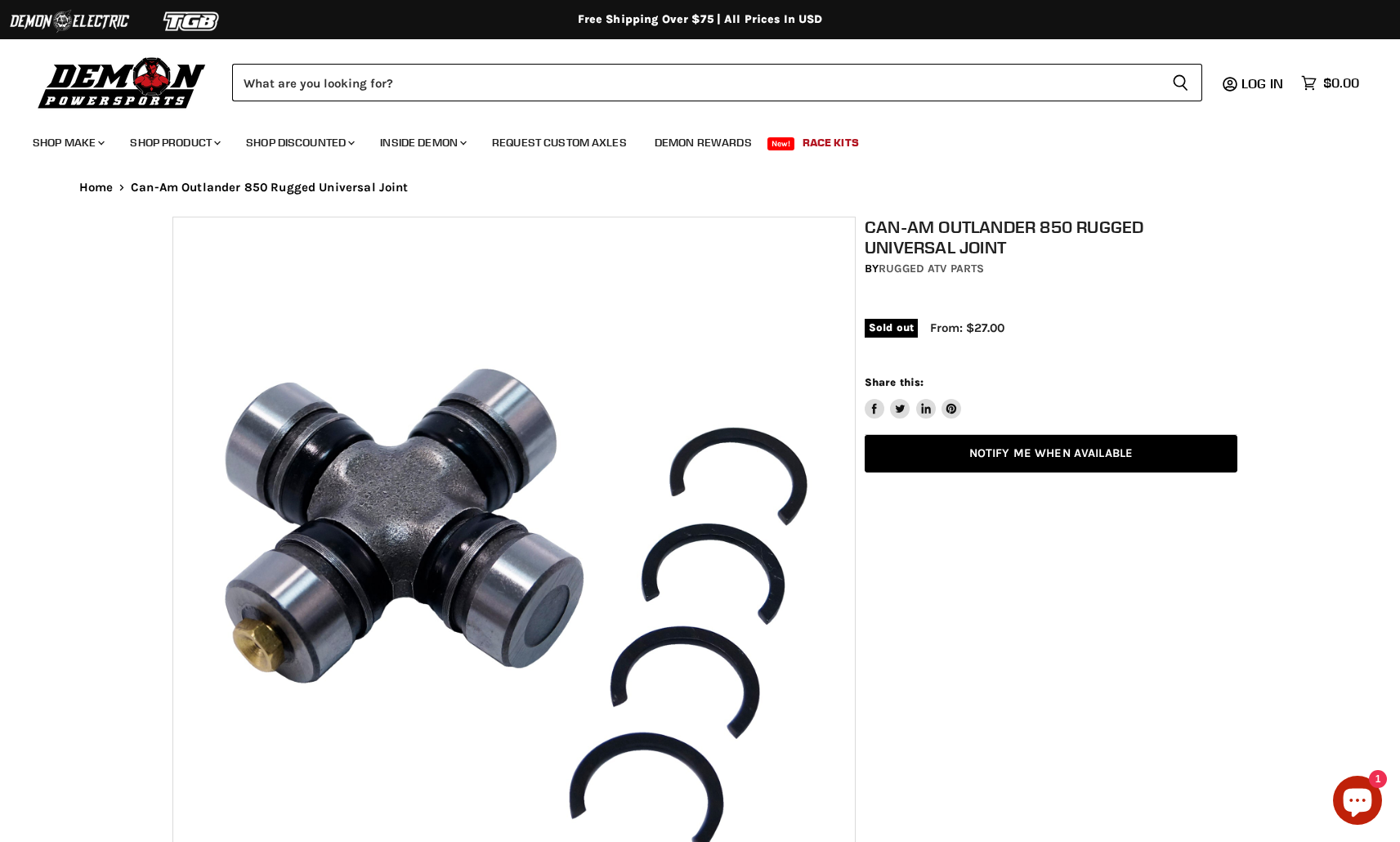 The height and width of the screenshot is (842, 1400). What do you see at coordinates (269, 187) in the screenshot?
I see `span: Can-Am Outlander 850 Rugged Universal Joint` at bounding box center [269, 187].